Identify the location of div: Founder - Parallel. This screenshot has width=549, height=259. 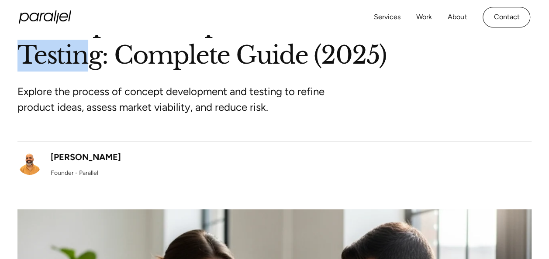
(74, 173).